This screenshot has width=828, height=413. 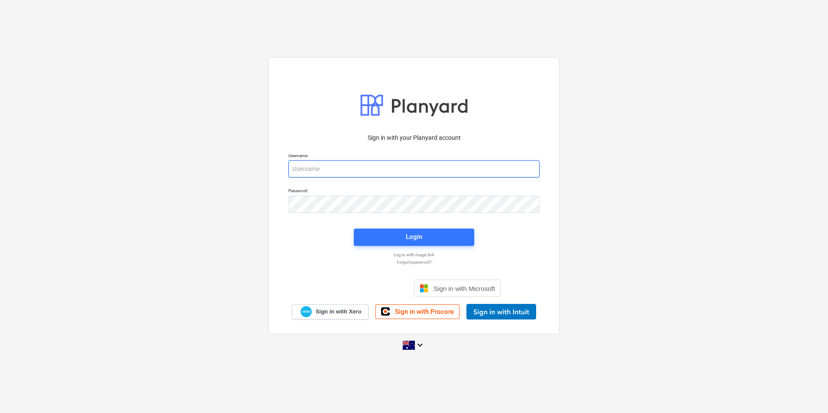 I want to click on p: Username, so click(x=414, y=156).